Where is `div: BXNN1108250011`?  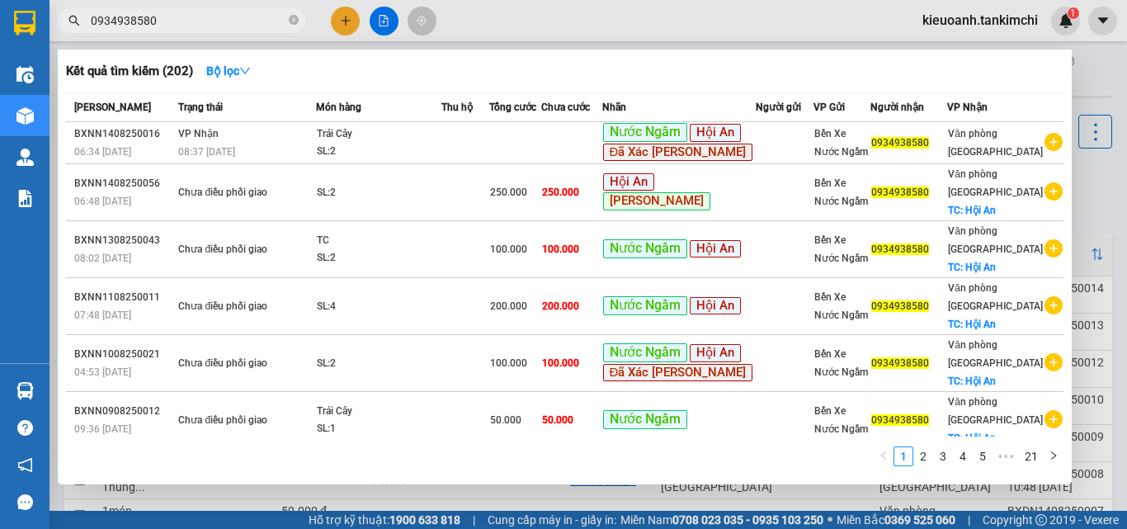 div: BXNN1108250011 is located at coordinates (124, 297).